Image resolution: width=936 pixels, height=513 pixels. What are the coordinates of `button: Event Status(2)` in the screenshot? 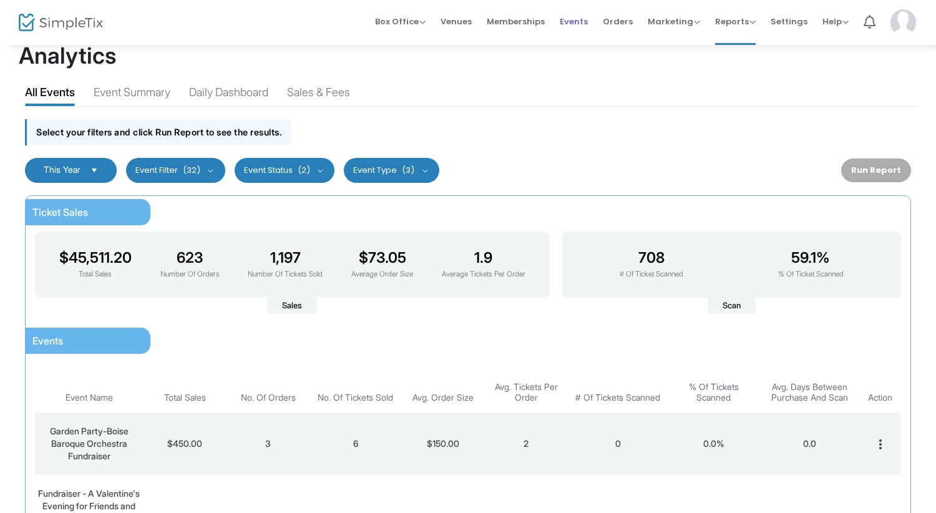 It's located at (285, 170).